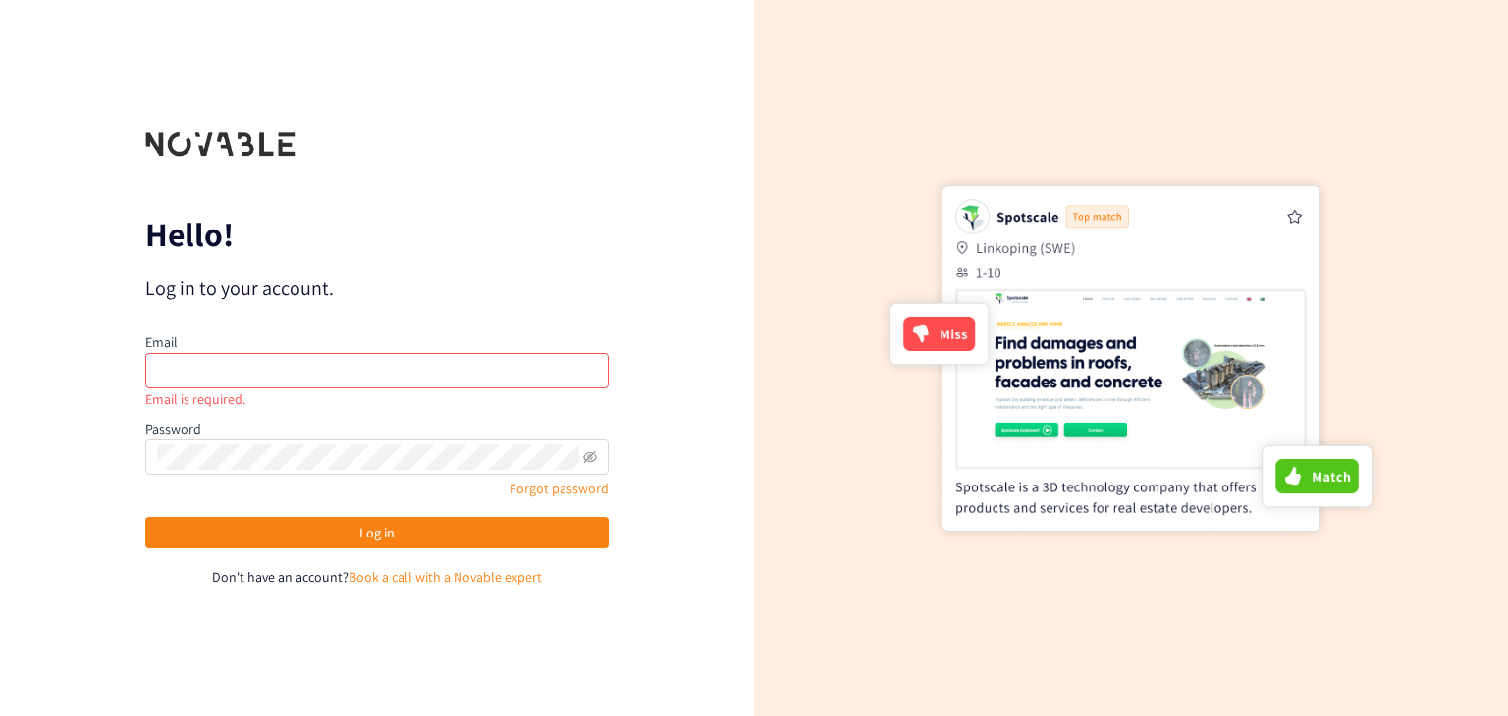 The width and height of the screenshot is (1508, 716). I want to click on span: Log in, so click(377, 533).